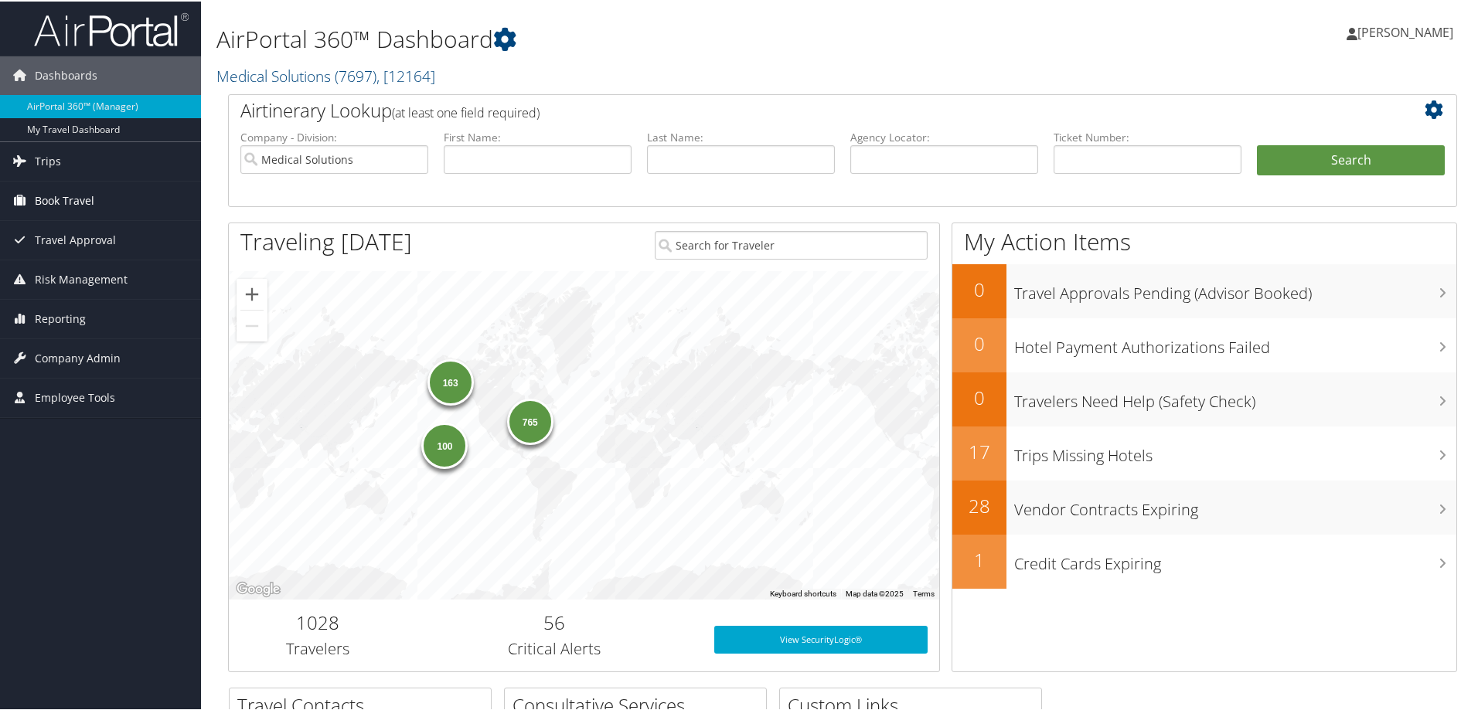  Describe the element at coordinates (1204, 344) in the screenshot. I see `a: 0Hotel Payment Authorizations Failed` at that location.